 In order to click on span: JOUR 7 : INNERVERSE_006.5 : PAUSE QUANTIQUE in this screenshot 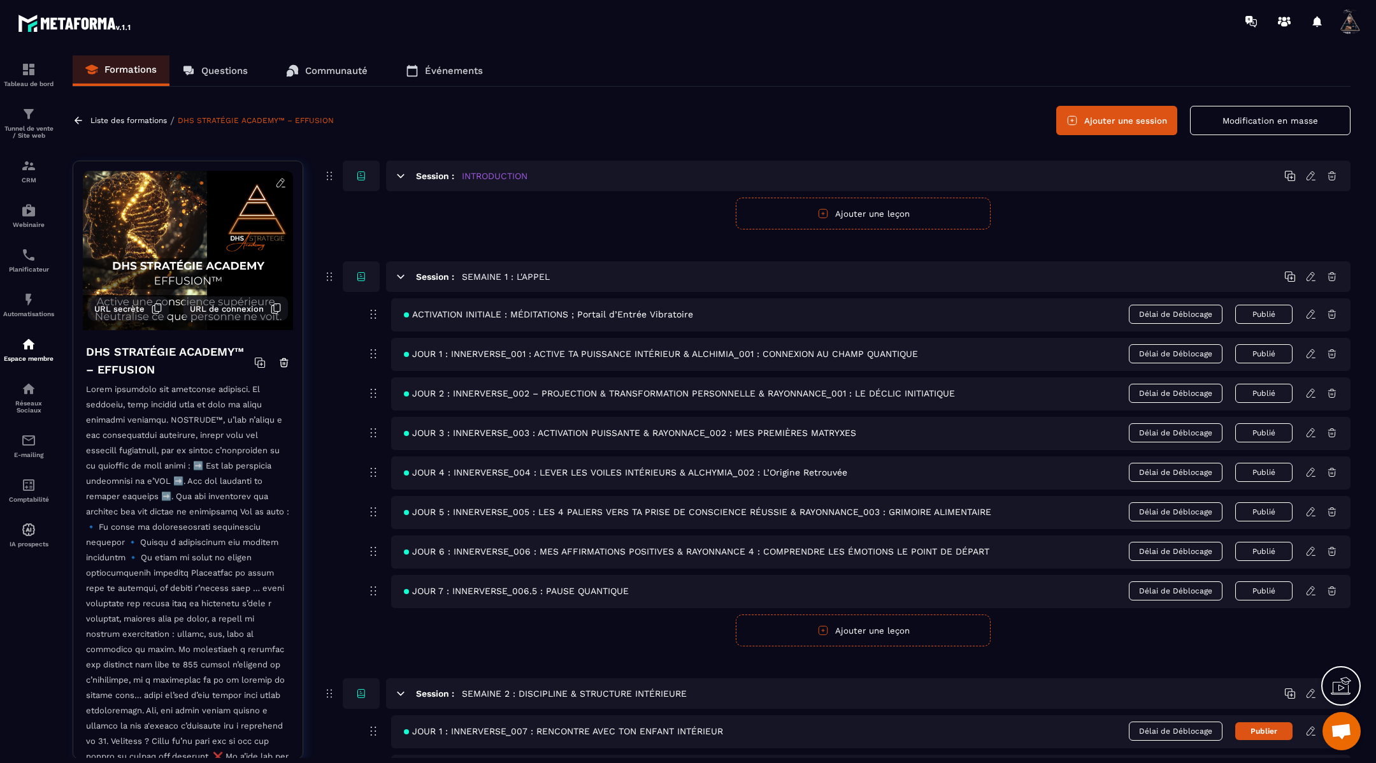, I will do `click(516, 591)`.